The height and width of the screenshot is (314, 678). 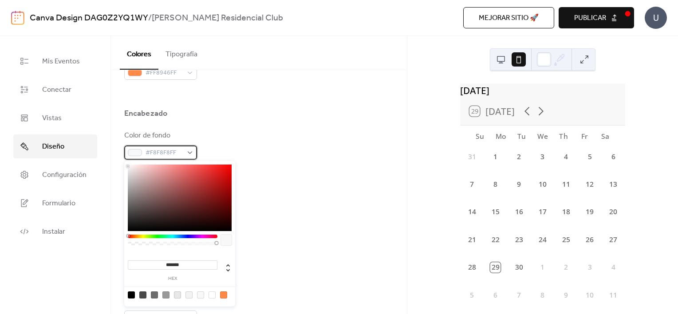 I want to click on div: 25, so click(x=566, y=240).